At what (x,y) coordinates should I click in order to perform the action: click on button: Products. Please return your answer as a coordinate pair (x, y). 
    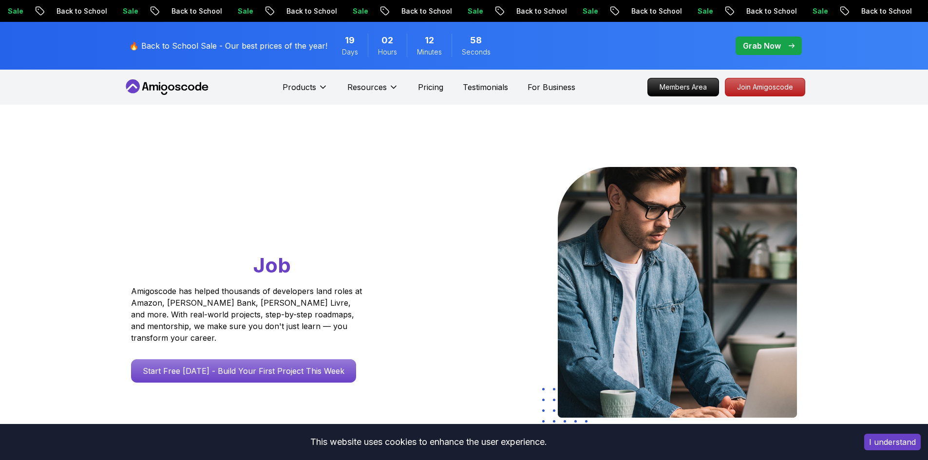
    Looking at the image, I should click on (305, 91).